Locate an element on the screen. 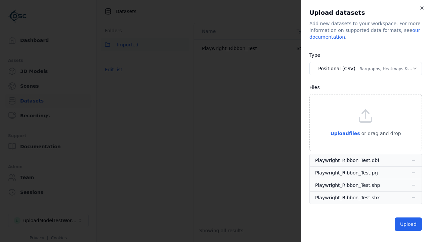 The image size is (430, 242). label: Type is located at coordinates (315, 55).